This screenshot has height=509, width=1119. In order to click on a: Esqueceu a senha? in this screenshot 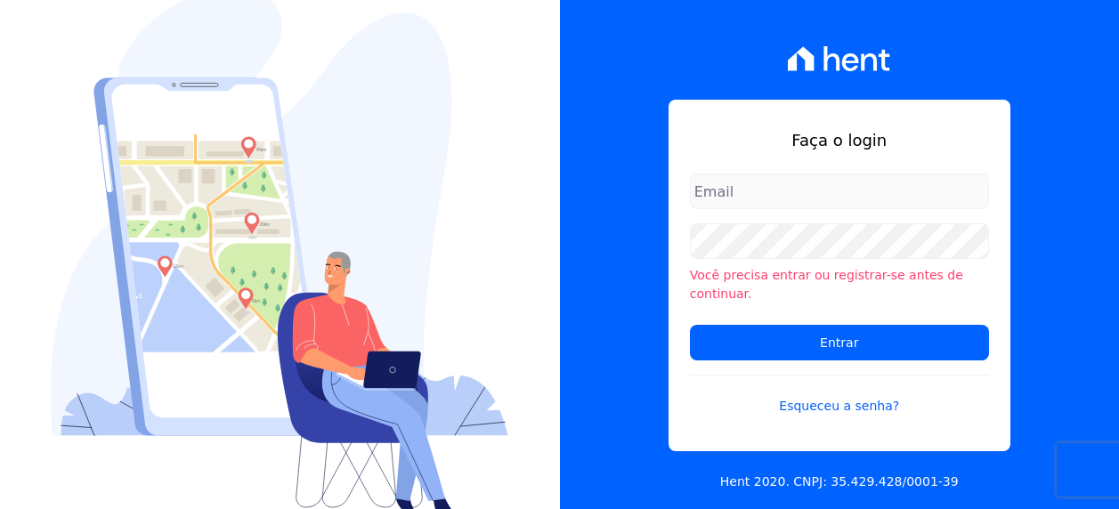, I will do `click(840, 395)`.